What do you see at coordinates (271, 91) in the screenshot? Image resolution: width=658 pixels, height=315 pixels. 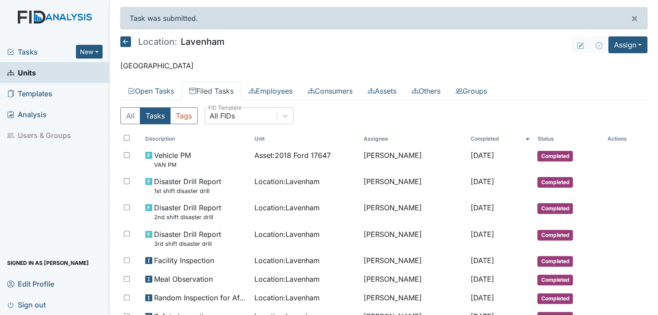 I see `a: Employees` at bounding box center [271, 91].